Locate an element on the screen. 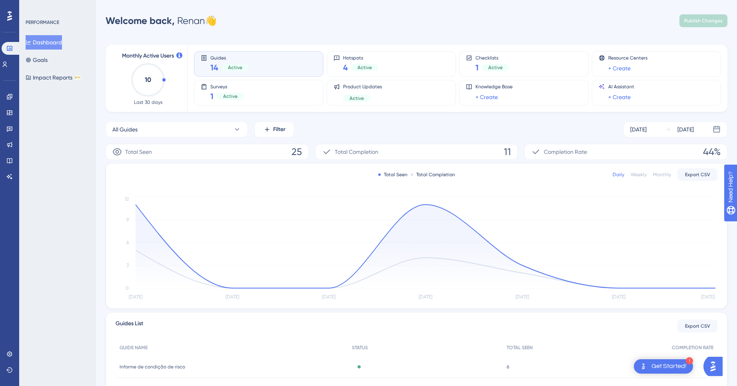 Image resolution: width=737 pixels, height=386 pixels. span: Completion Rate is located at coordinates (566, 152).